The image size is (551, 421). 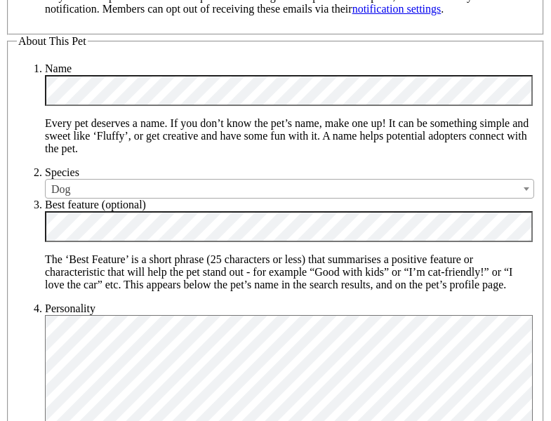 I want to click on a: notification settings, so click(x=397, y=8).